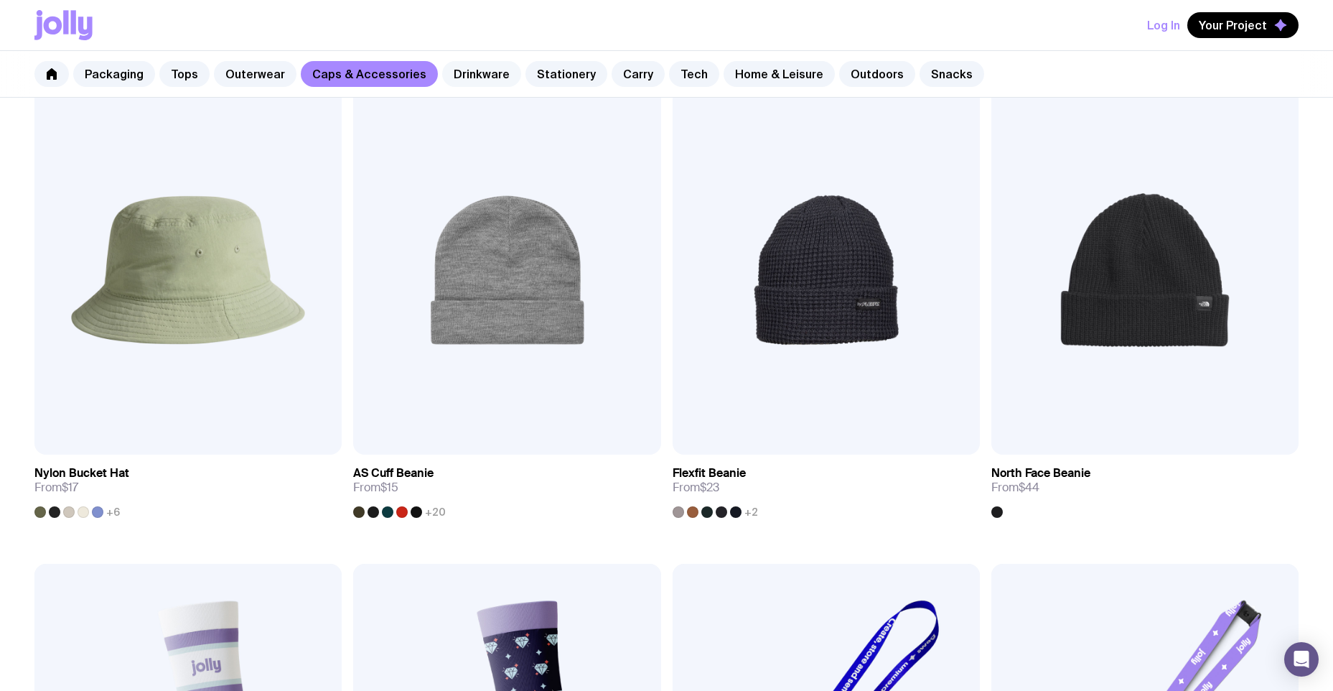 The height and width of the screenshot is (691, 1333). Describe the element at coordinates (1164, 25) in the screenshot. I see `button: Log In` at that location.